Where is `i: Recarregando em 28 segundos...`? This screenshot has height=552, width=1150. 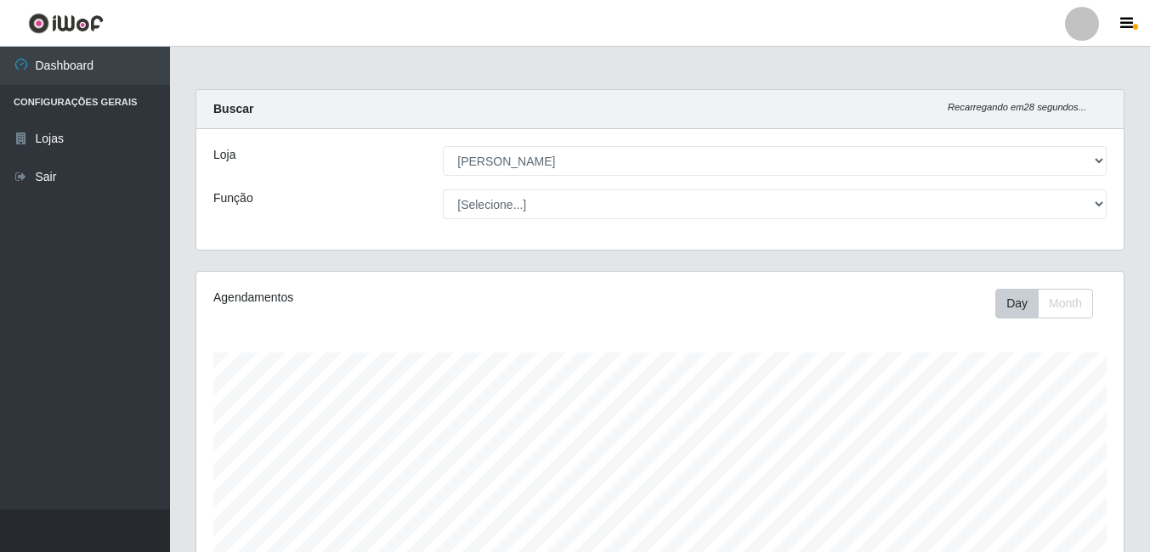 i: Recarregando em 28 segundos... is located at coordinates (1016, 107).